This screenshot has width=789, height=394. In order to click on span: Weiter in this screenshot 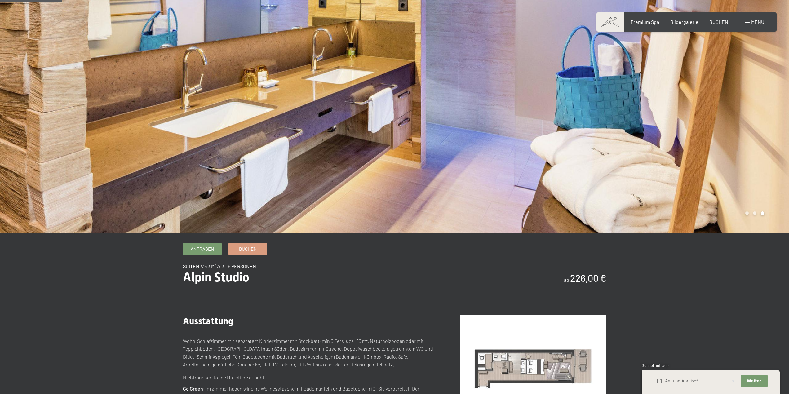, I will do `click(754, 381)`.